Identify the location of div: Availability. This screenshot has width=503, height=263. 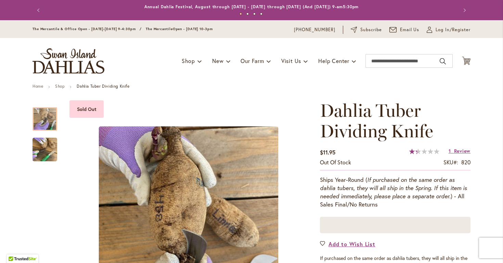
(335, 162).